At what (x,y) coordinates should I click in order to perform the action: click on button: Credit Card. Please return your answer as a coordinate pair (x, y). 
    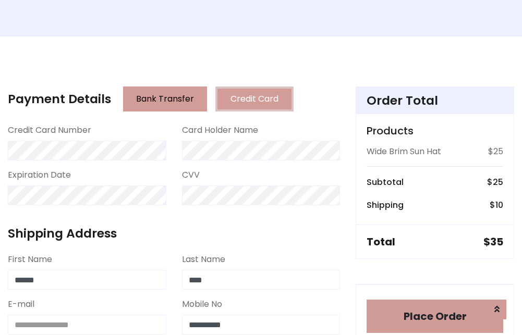
    Looking at the image, I should click on (254, 99).